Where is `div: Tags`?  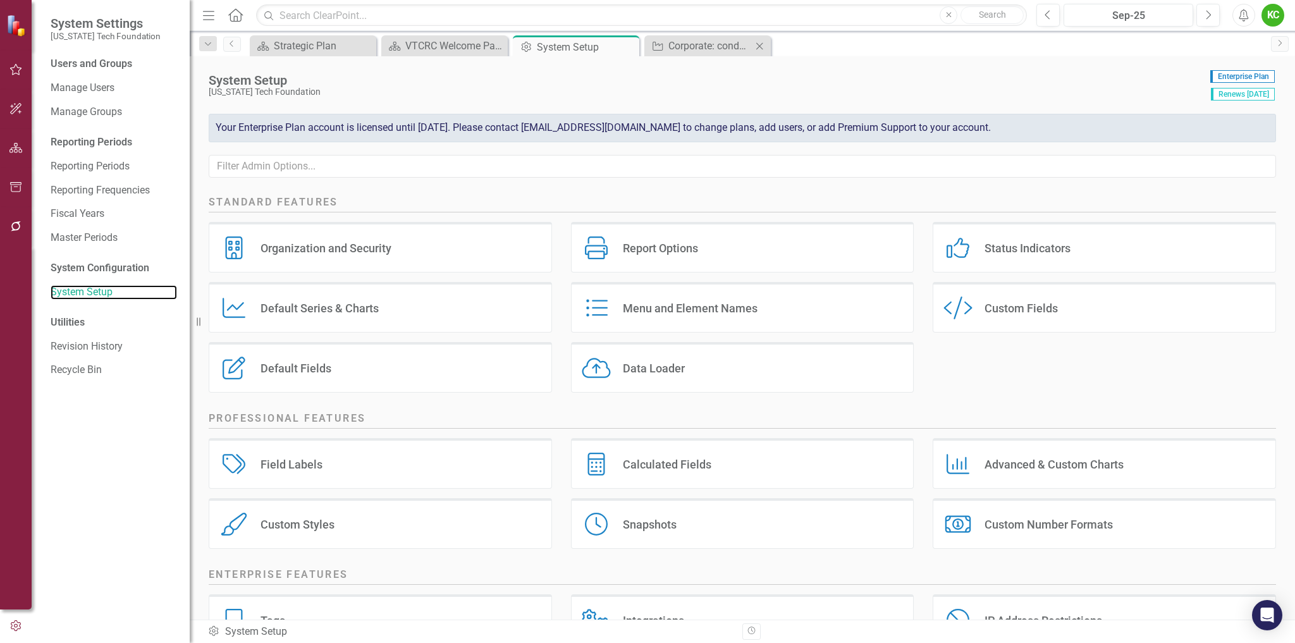
div: Tags is located at coordinates (273, 620).